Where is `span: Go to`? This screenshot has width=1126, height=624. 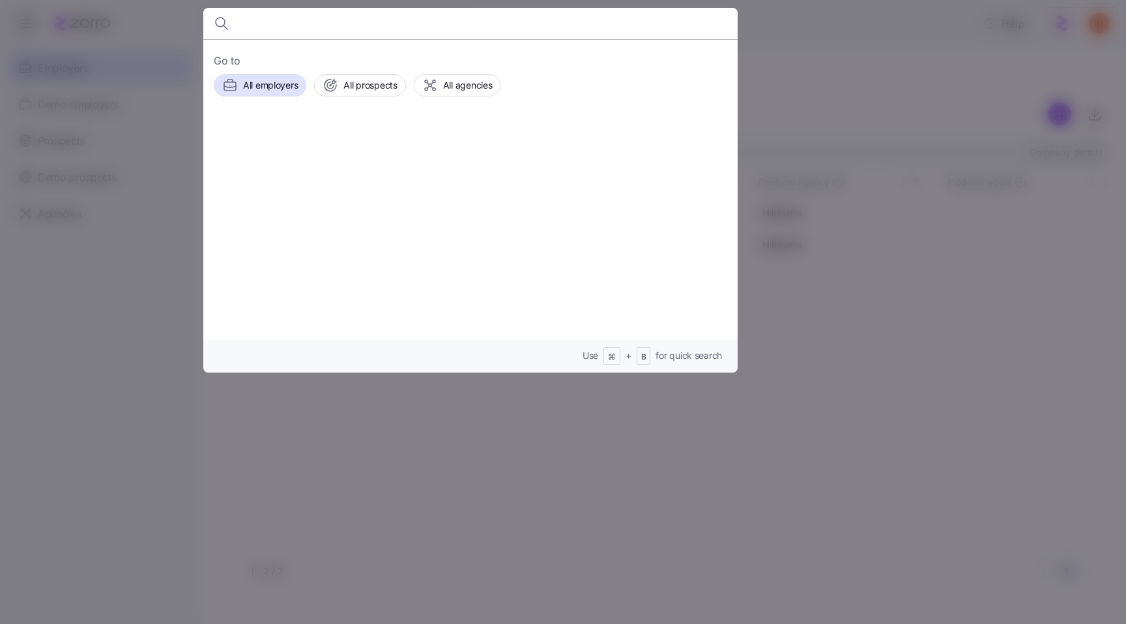 span: Go to is located at coordinates (470, 61).